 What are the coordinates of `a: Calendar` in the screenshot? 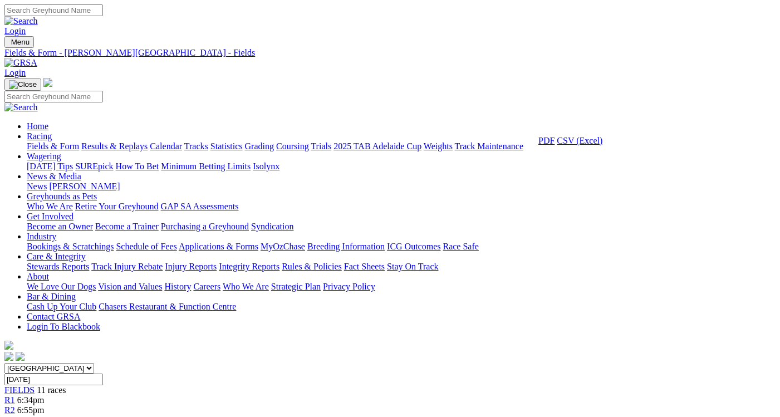 It's located at (166, 146).